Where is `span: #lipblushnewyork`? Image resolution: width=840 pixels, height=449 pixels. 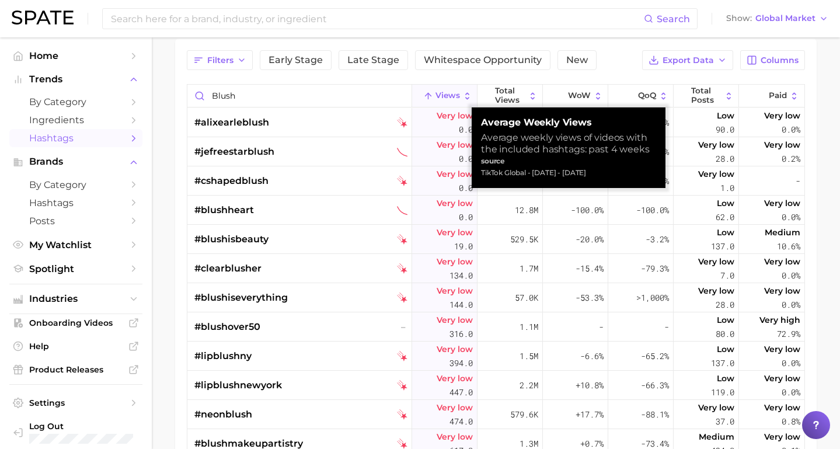
span: #lipblushnewyork is located at coordinates (238, 385).